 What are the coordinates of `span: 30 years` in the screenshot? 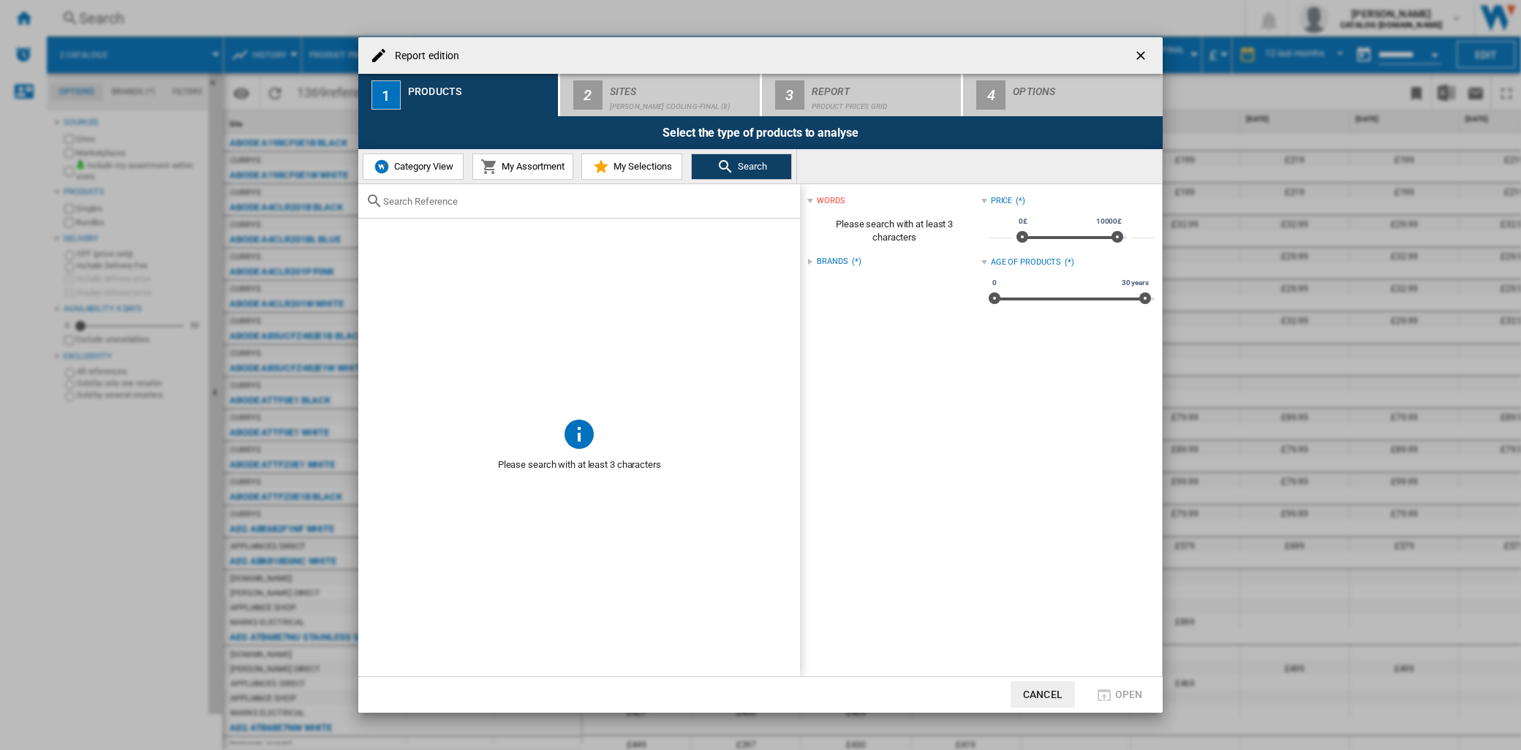 It's located at (1135, 283).